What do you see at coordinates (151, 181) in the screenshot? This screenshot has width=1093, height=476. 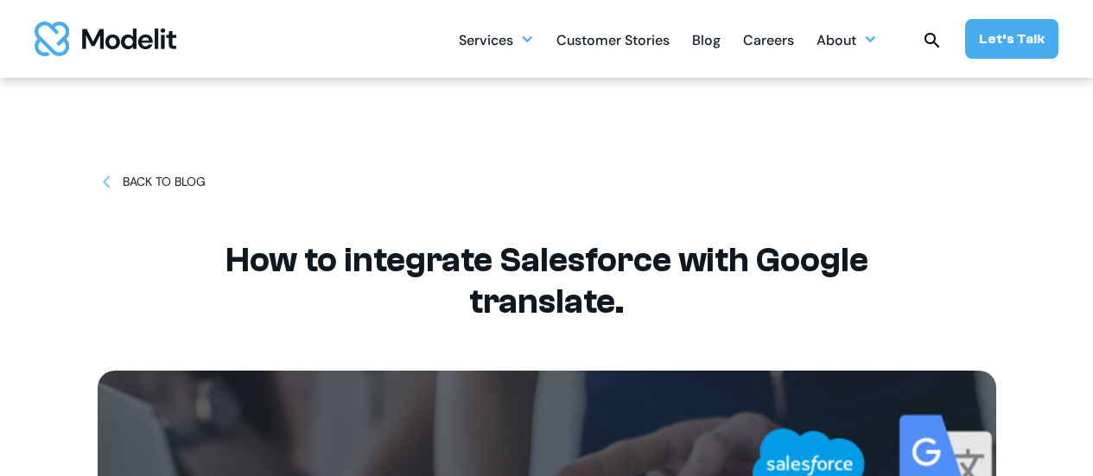 I see `a: BACK TO BLOG` at bounding box center [151, 181].